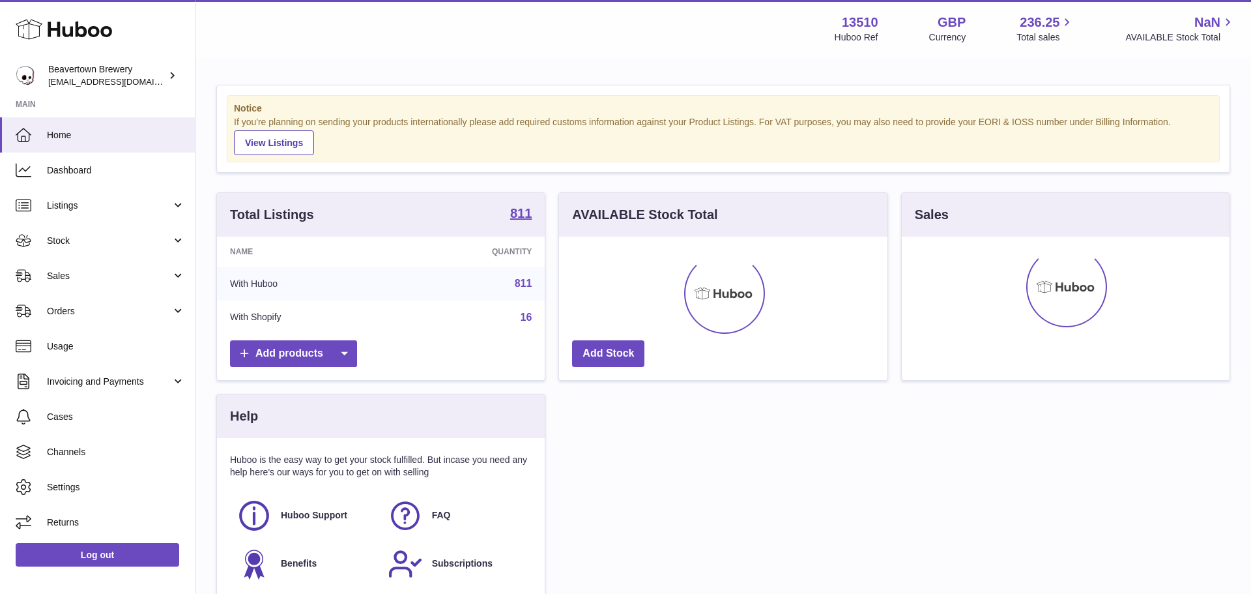  Describe the element at coordinates (293, 353) in the screenshot. I see `a: Add products` at that location.